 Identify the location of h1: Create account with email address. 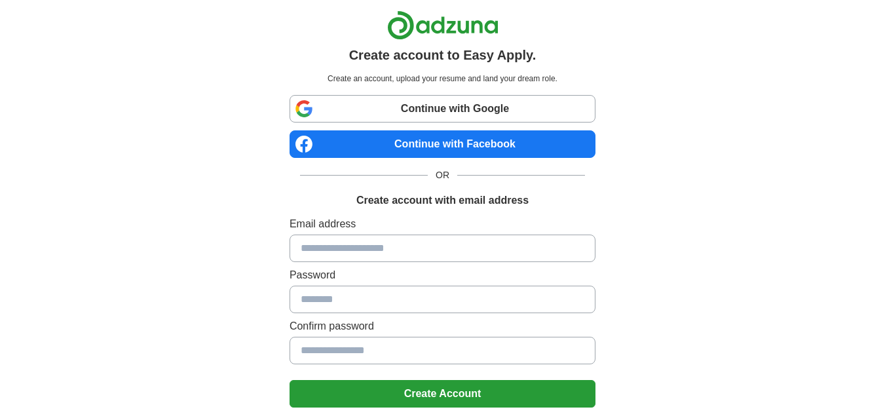
(442, 200).